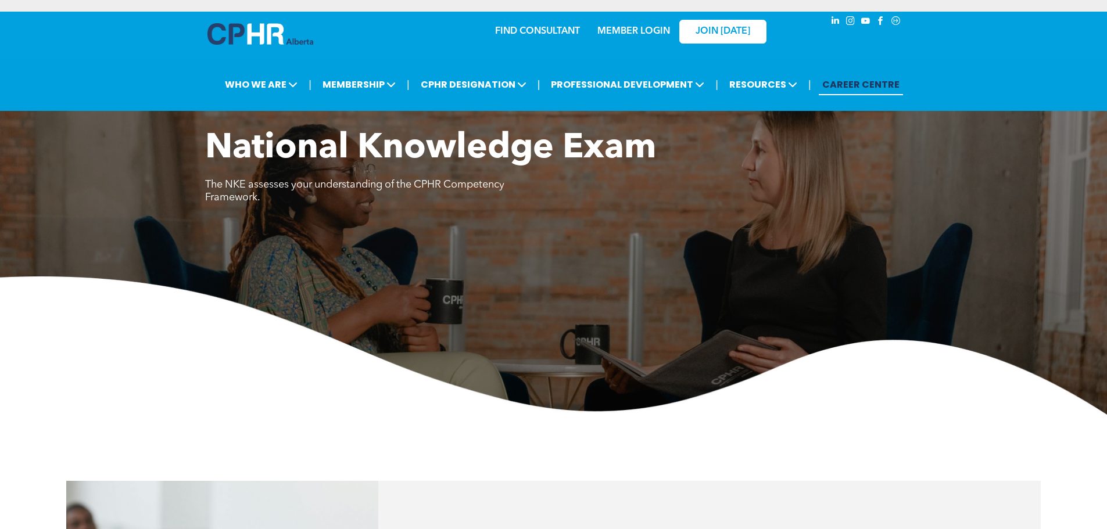  What do you see at coordinates (763, 84) in the screenshot?
I see `span: RESOURCES` at bounding box center [763, 84].